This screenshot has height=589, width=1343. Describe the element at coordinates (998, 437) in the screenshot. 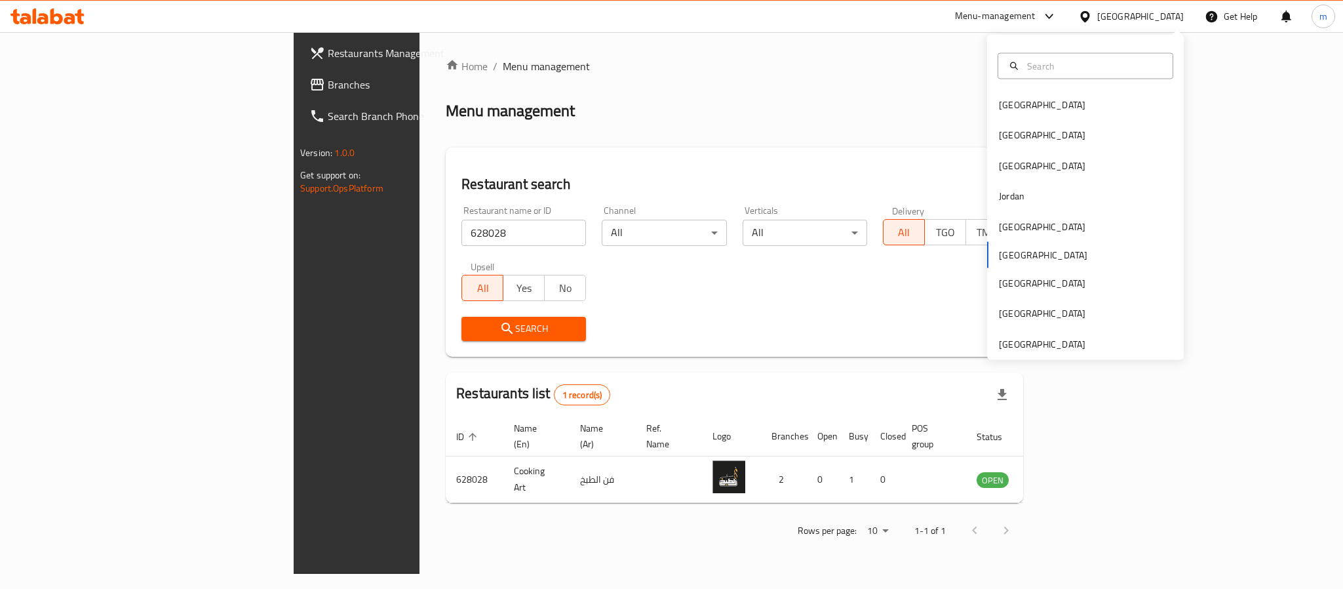

I see `span: Status` at that location.